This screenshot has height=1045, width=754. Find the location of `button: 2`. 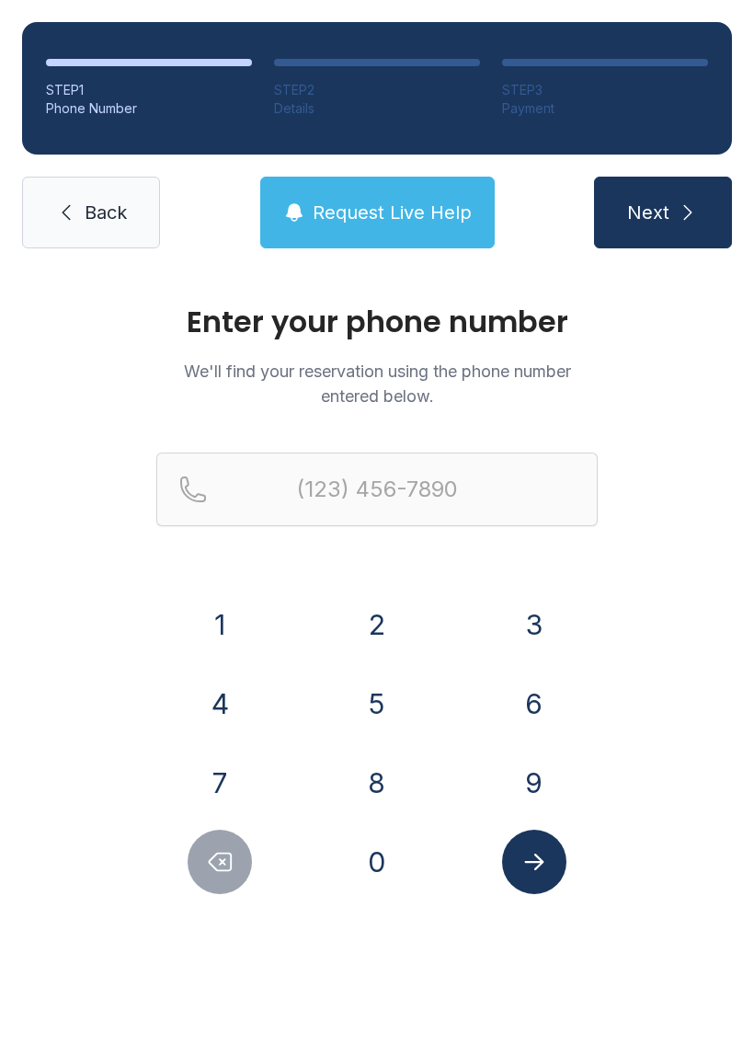

button: 2 is located at coordinates (377, 624).